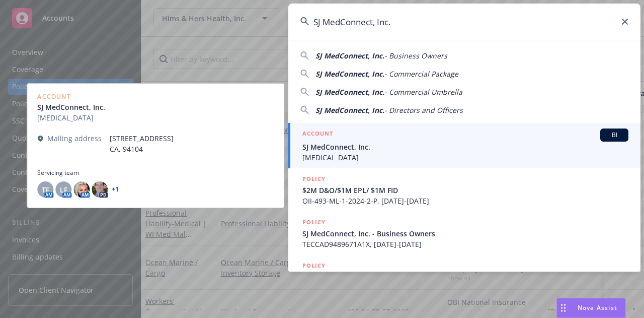 This screenshot has width=644, height=318. I want to click on h5: ACCOUNT, so click(318, 134).